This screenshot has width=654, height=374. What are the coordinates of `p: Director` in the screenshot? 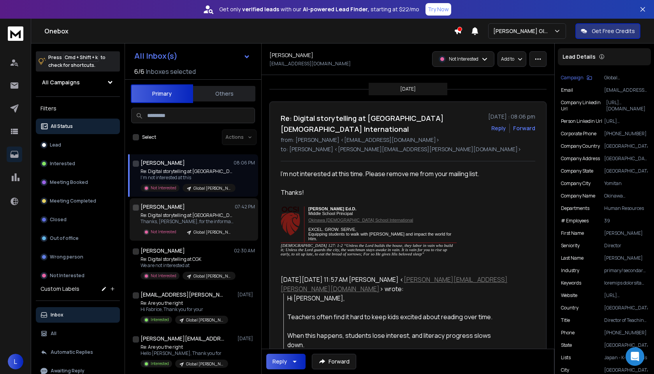 It's located at (626, 246).